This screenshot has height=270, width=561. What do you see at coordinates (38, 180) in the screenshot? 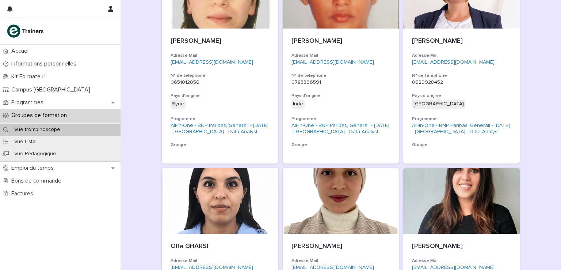
I see `p: Bons de commande` at bounding box center [38, 180].